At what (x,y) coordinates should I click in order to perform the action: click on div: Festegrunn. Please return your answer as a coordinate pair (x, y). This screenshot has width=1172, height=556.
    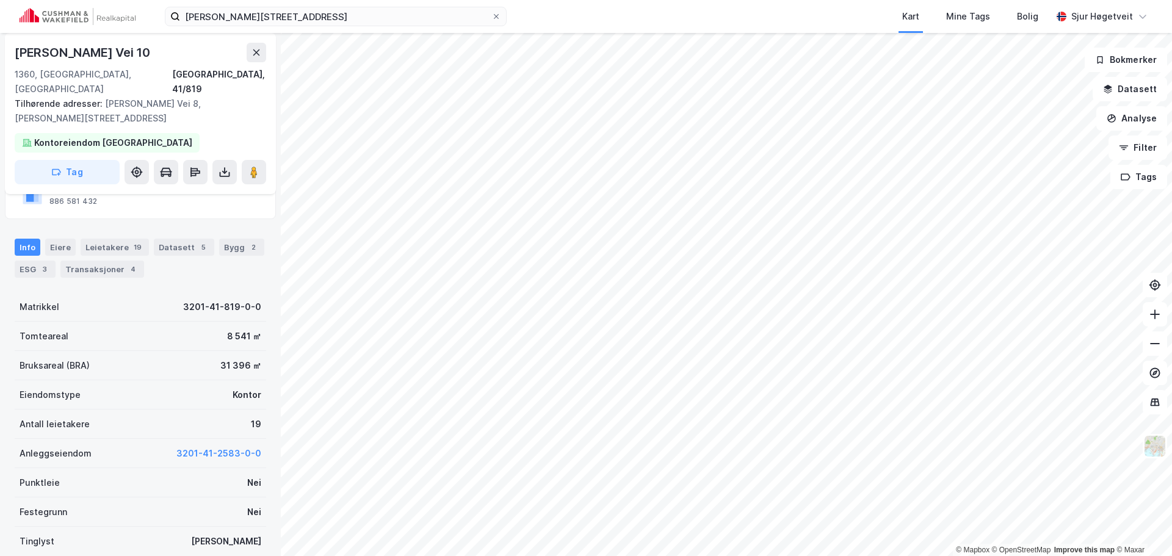
    Looking at the image, I should click on (43, 512).